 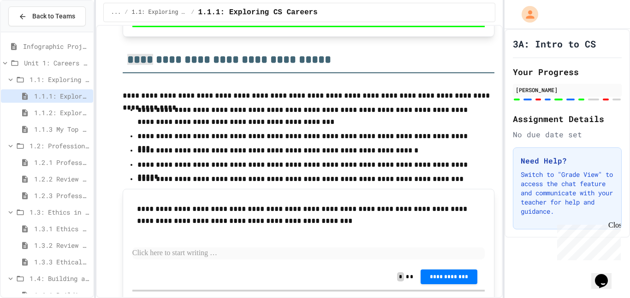 What do you see at coordinates (62, 112) in the screenshot?
I see `span: 1.1.2: Exploring CS Careers - Review` at bounding box center [62, 112].